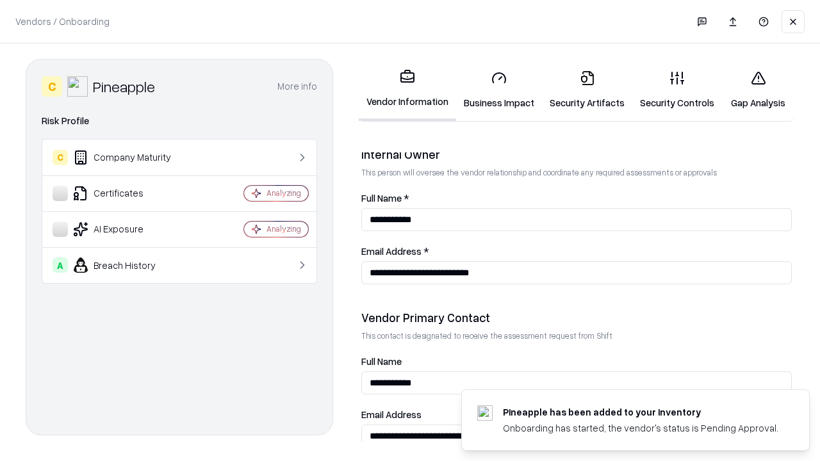 The height and width of the screenshot is (461, 820). I want to click on div: Pineapple, so click(124, 86).